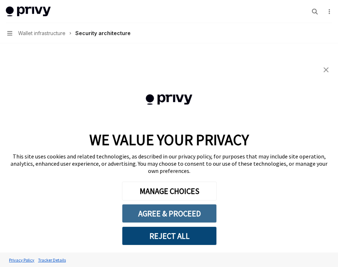 The height and width of the screenshot is (267, 338). What do you see at coordinates (169, 213) in the screenshot?
I see `button: AGREE & PROCEED` at bounding box center [169, 213].